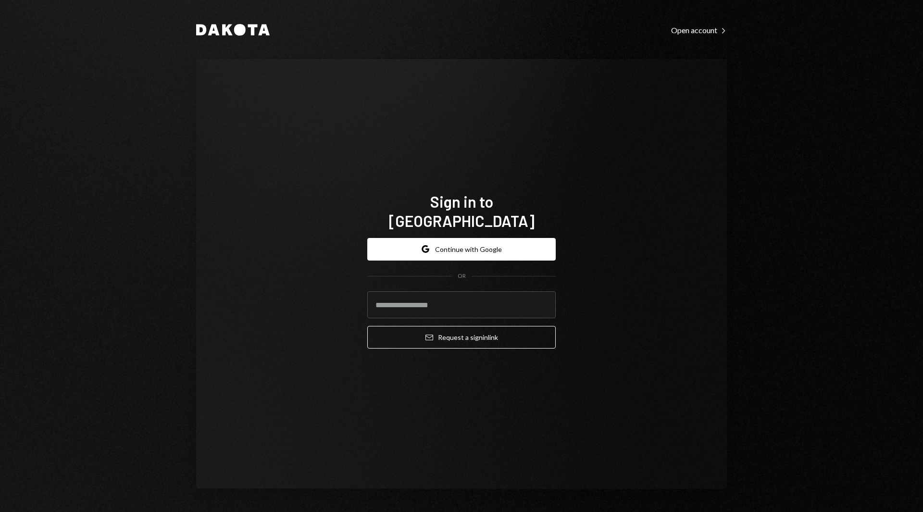 The width and height of the screenshot is (923, 512). I want to click on a: Open account, so click(699, 30).